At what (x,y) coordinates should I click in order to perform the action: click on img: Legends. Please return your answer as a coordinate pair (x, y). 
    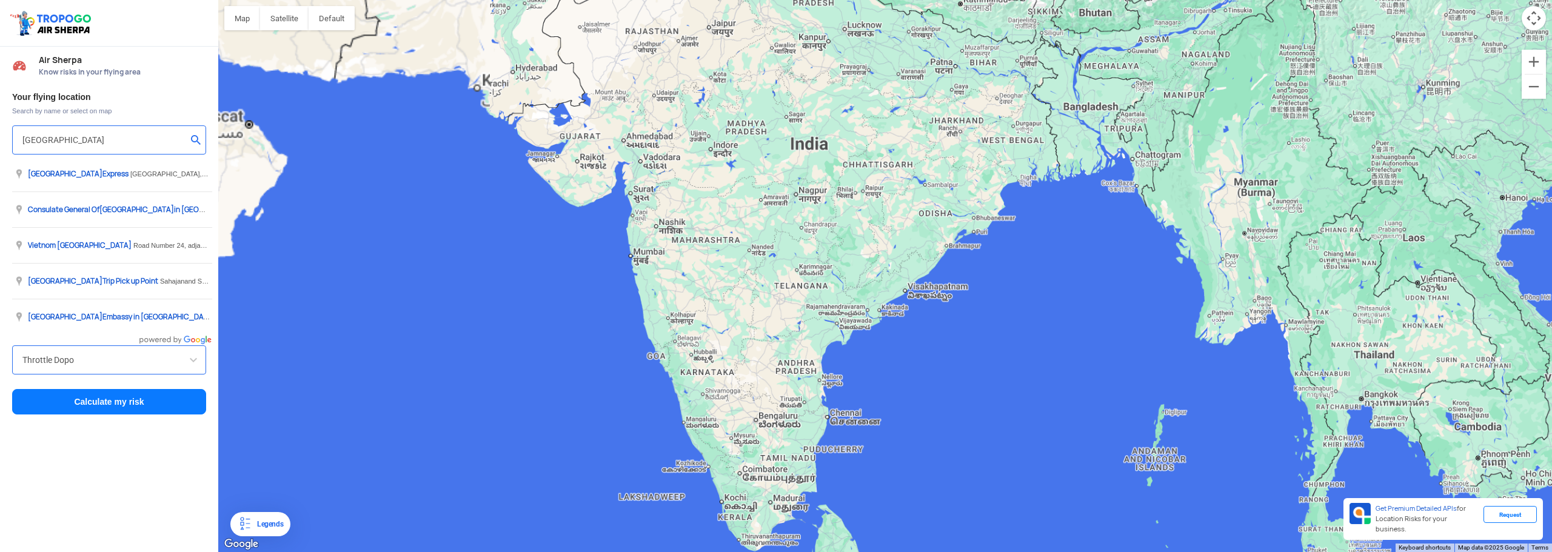
    Looking at the image, I should click on (245, 525).